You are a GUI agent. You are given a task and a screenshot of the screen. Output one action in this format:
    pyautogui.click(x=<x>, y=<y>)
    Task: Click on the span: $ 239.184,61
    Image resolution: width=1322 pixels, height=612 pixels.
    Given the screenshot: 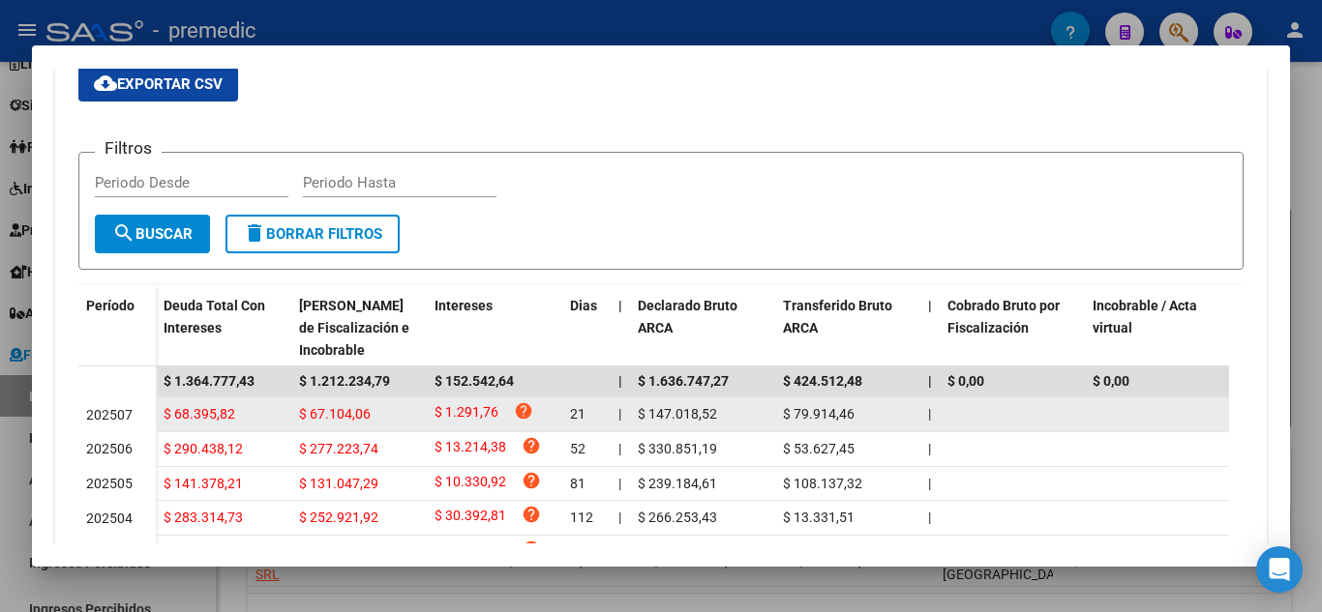 What is the action you would take?
    pyautogui.click(x=677, y=484)
    